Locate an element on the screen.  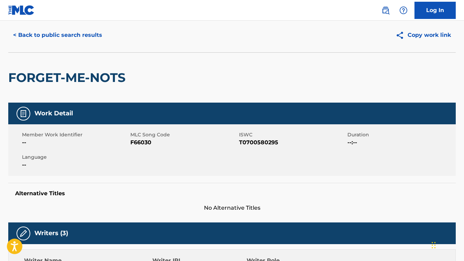
span: No Alternative Titles is located at coordinates (232, 208).